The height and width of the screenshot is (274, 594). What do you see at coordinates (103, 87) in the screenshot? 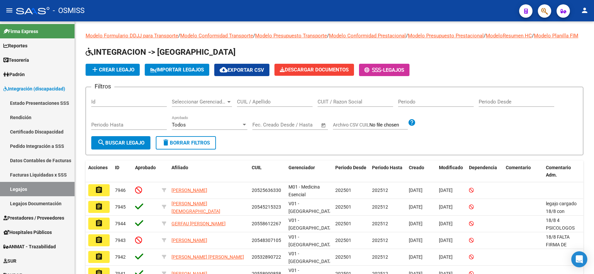
I see `h3: Filtros` at bounding box center [103, 87].